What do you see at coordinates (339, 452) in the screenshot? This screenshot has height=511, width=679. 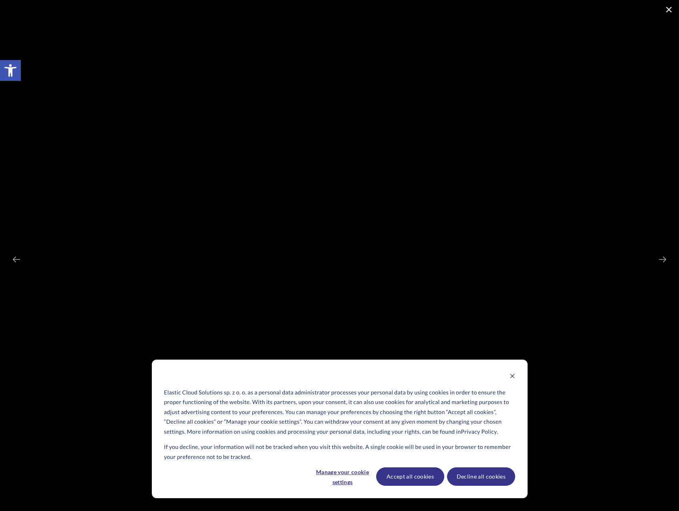 I see `p: If you decline, your information will not be tracked when you visit this website. A single cookie...` at bounding box center [339, 452].